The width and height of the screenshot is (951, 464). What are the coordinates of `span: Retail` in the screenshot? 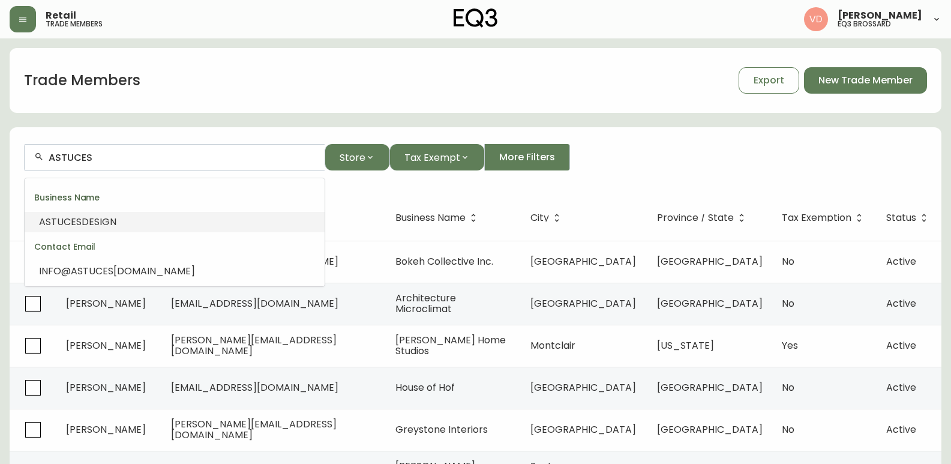 It's located at (61, 16).